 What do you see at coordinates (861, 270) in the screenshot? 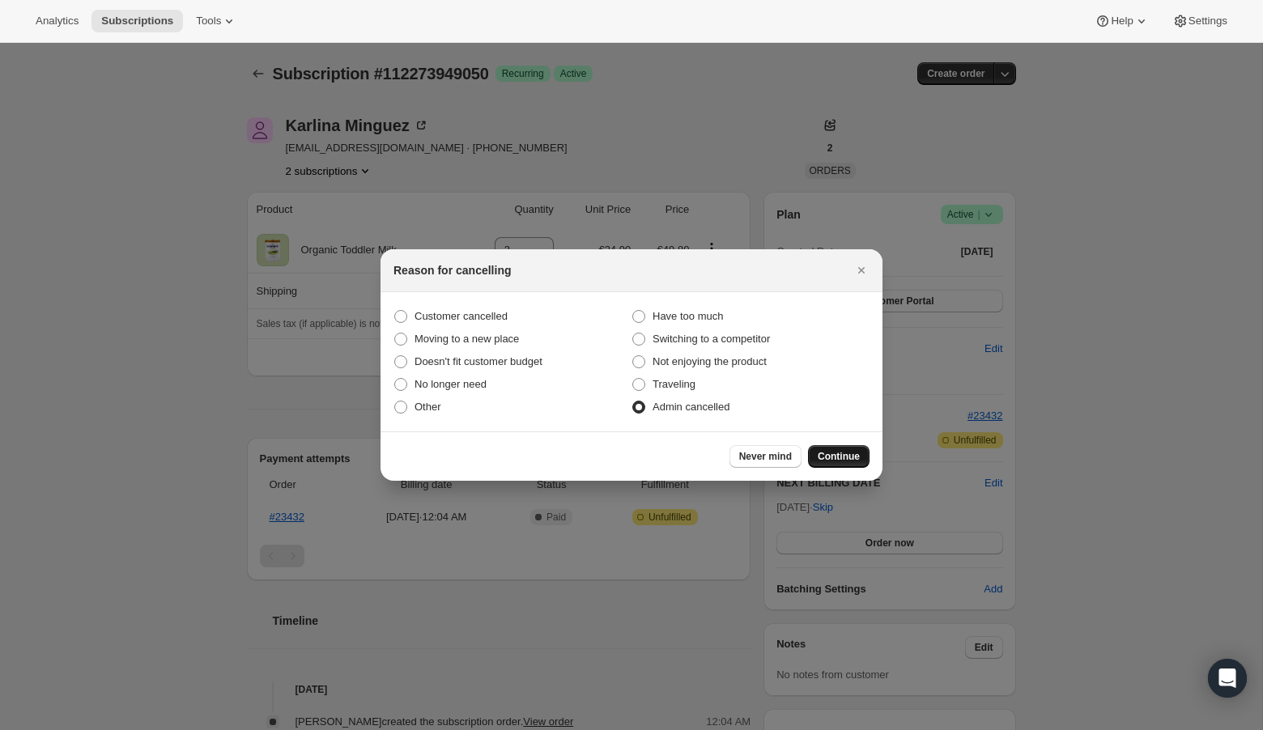
I see `button: Close` at bounding box center [861, 270].